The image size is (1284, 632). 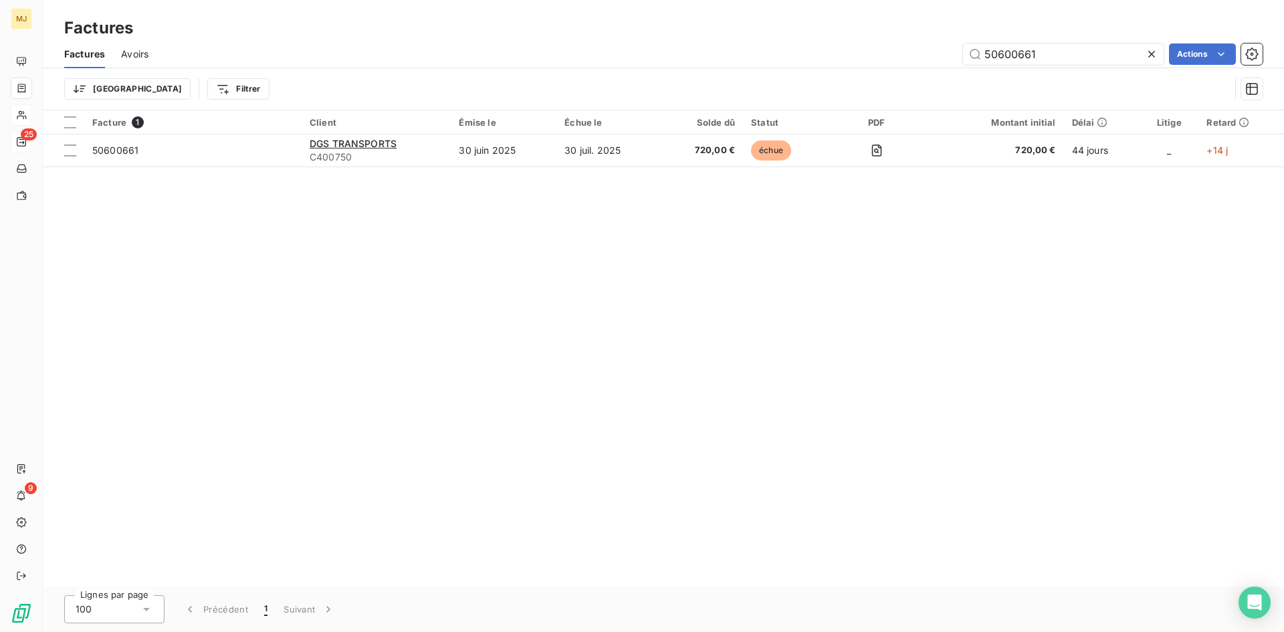 What do you see at coordinates (702, 122) in the screenshot?
I see `div: Solde dû` at bounding box center [702, 122].